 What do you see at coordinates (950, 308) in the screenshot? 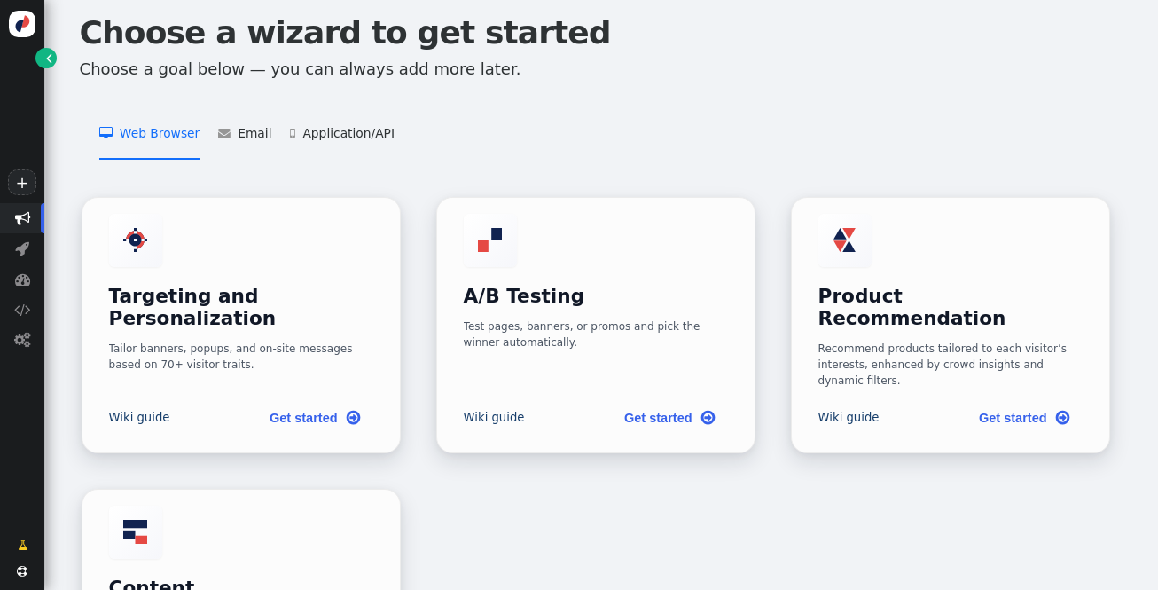
I see `h3: Product Recommendation` at bounding box center [950, 308].